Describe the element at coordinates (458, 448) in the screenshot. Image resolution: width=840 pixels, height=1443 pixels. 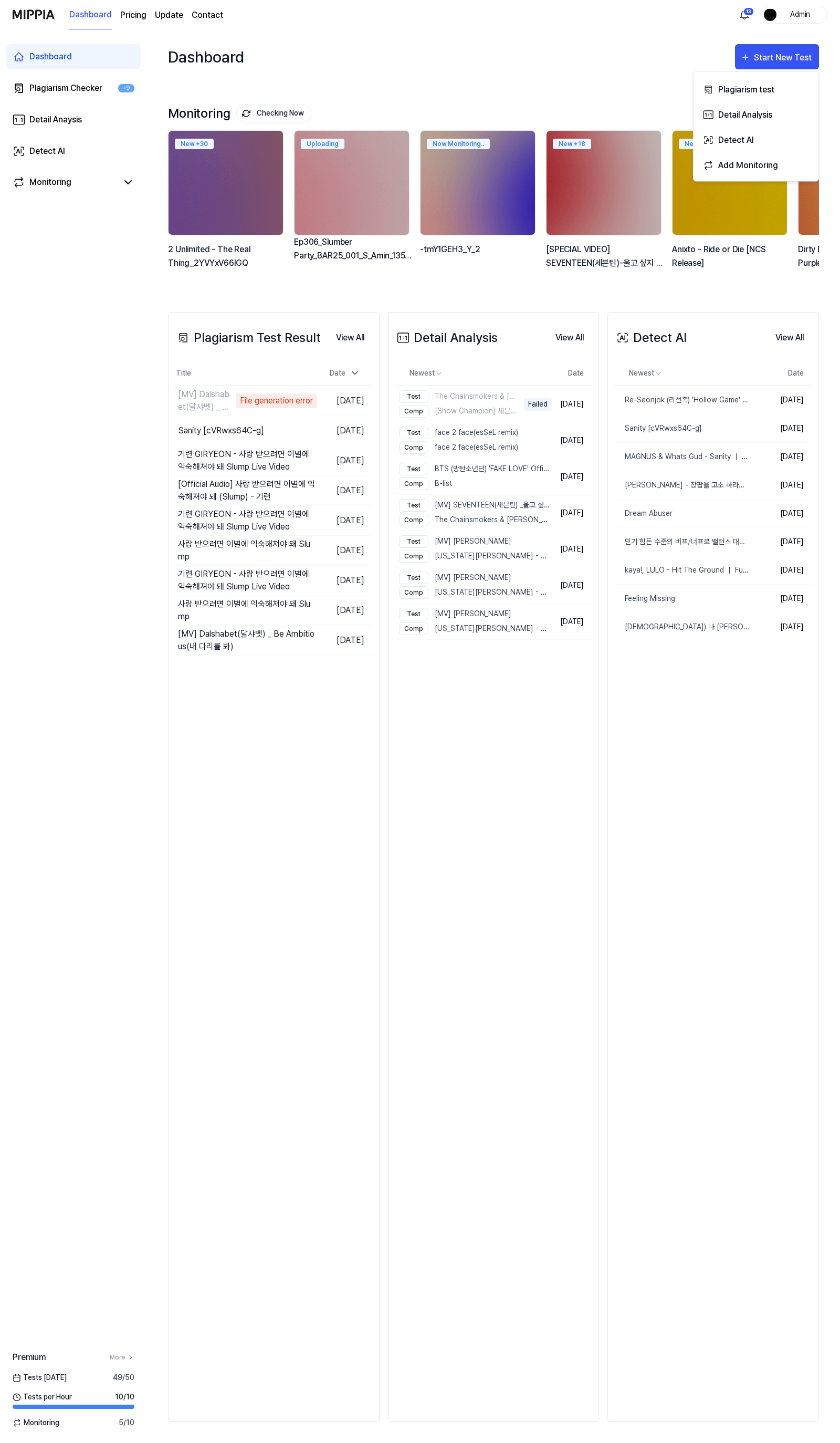
I see `div: face 2 face(esSeL remix)` at that location.